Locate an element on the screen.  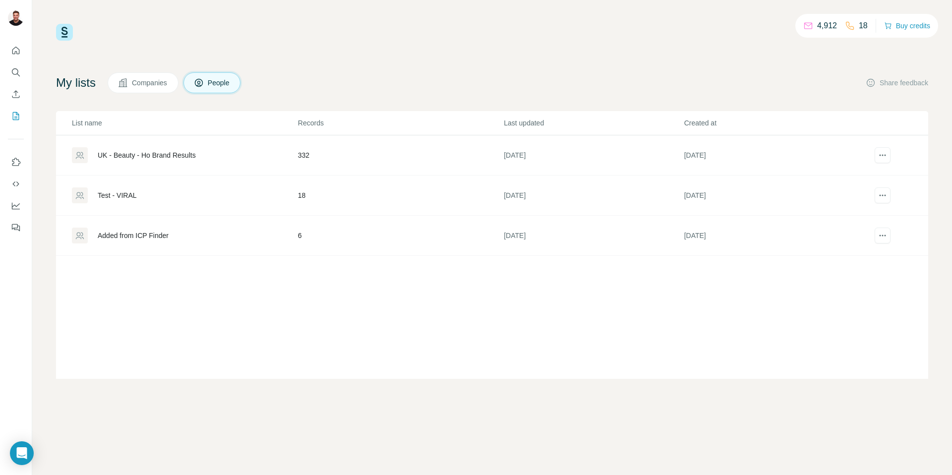
h4: My lists is located at coordinates (76, 83).